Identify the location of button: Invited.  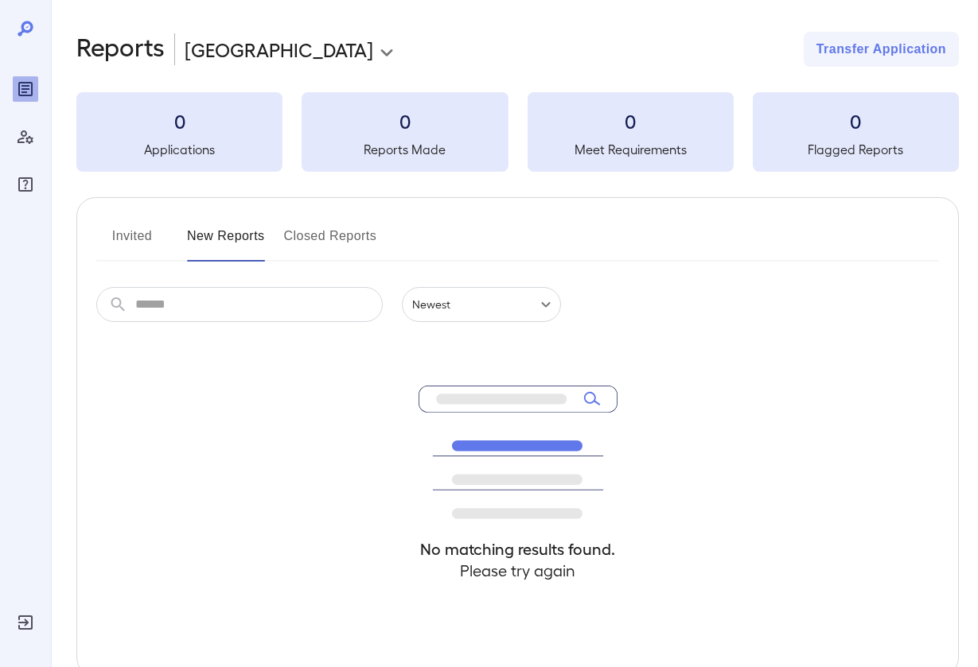
(132, 243).